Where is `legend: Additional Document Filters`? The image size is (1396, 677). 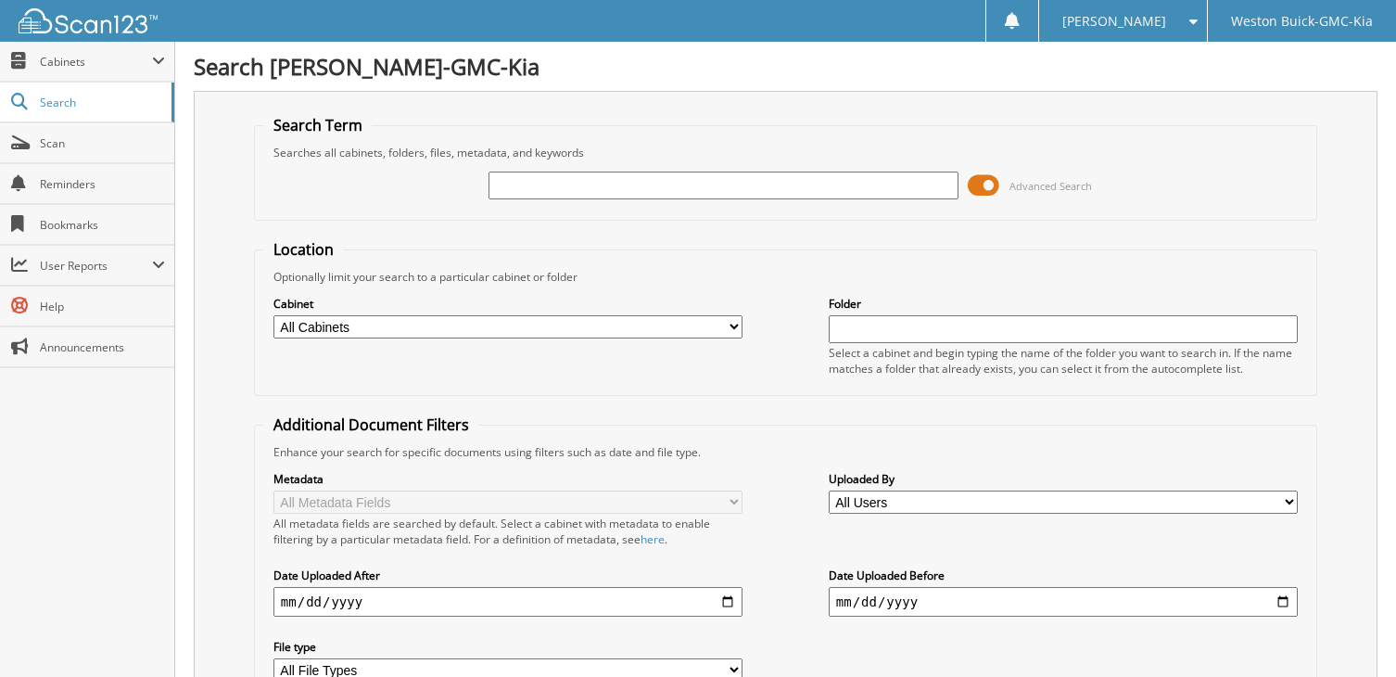
legend: Additional Document Filters is located at coordinates (371, 424).